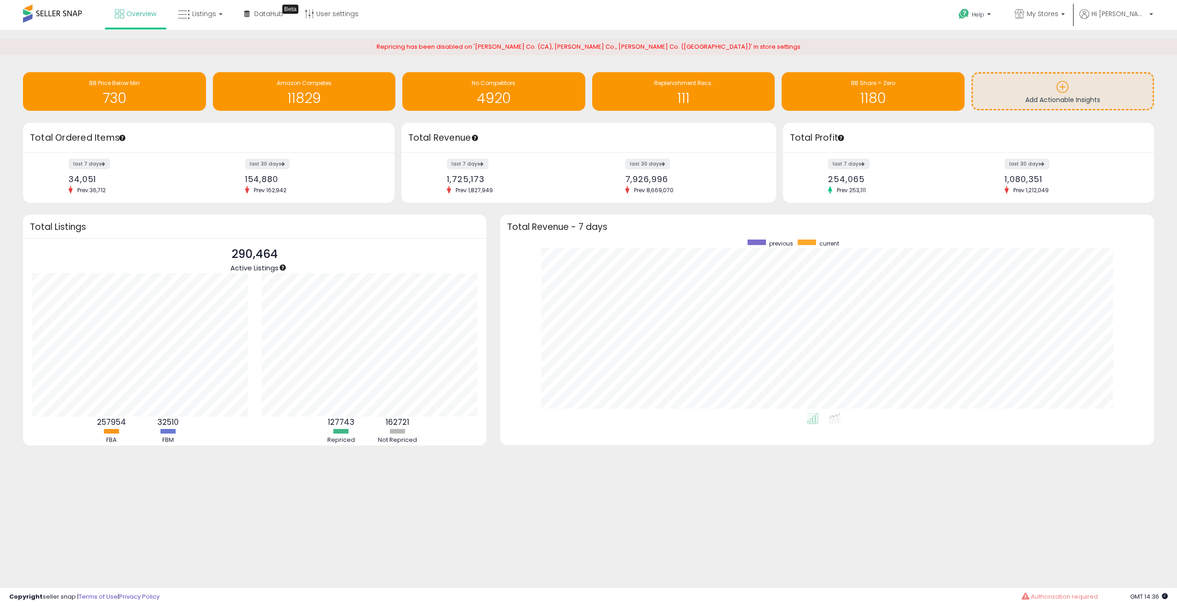  Describe the element at coordinates (341, 422) in the screenshot. I see `b: 127743` at that location.